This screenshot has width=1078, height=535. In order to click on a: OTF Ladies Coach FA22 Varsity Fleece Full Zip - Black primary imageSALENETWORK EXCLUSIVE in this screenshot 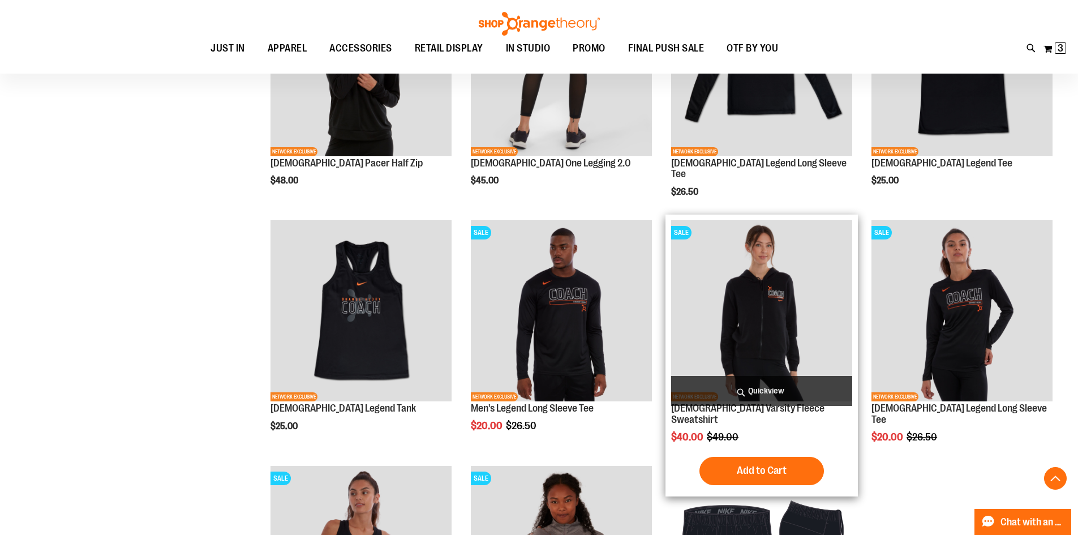, I will do `click(762, 311)`.